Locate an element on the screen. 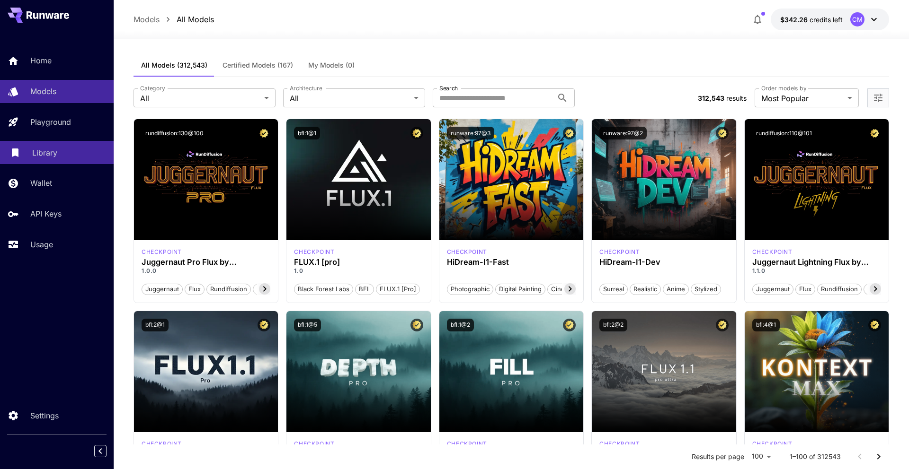 The width and height of the screenshot is (909, 469). p: 1.0.0 is located at coordinates (206, 271).